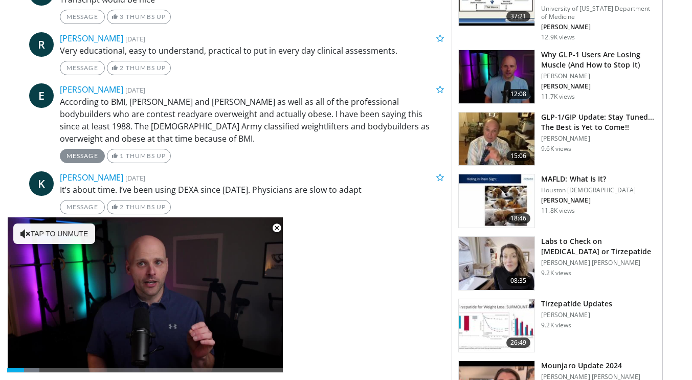 This screenshot has width=692, height=380. What do you see at coordinates (41, 44) in the screenshot?
I see `span: R` at bounding box center [41, 44].